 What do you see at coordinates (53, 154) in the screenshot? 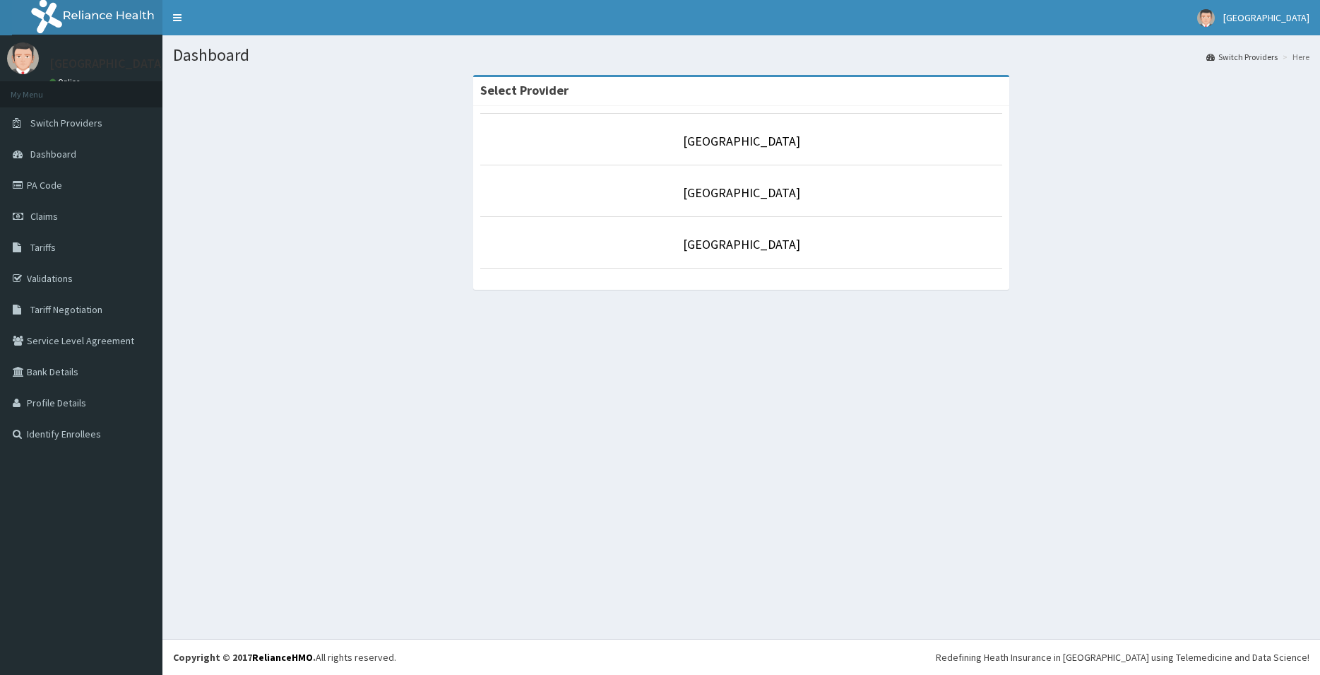
I see `span: Dashboard` at bounding box center [53, 154].